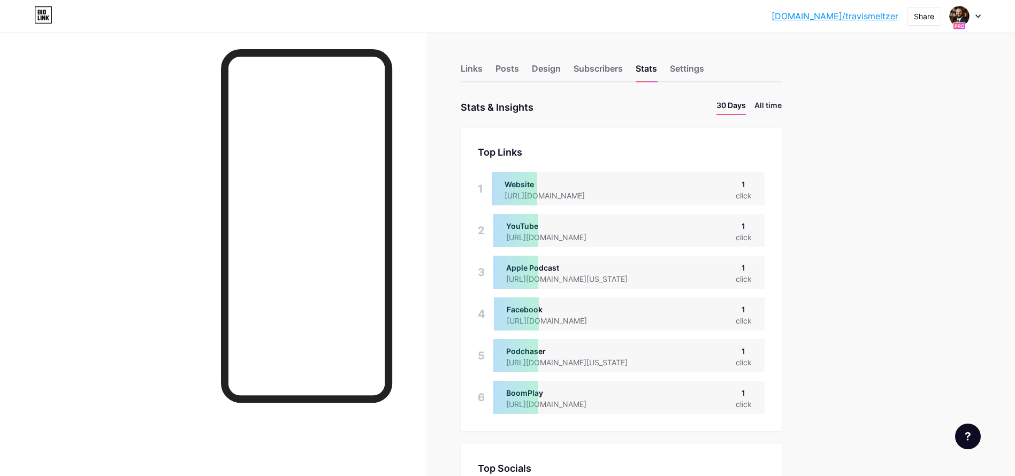 This screenshot has height=476, width=1015. I want to click on div: Apple Podcast, so click(575, 268).